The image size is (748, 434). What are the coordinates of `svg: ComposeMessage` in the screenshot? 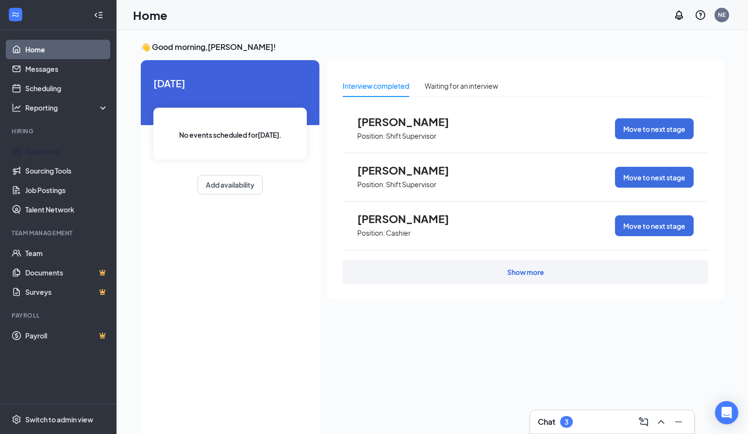 It's located at (643, 422).